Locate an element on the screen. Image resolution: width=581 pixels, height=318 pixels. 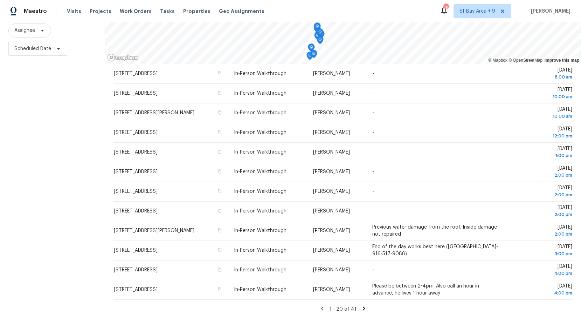
span: Scheduled Date is located at coordinates (33, 49).